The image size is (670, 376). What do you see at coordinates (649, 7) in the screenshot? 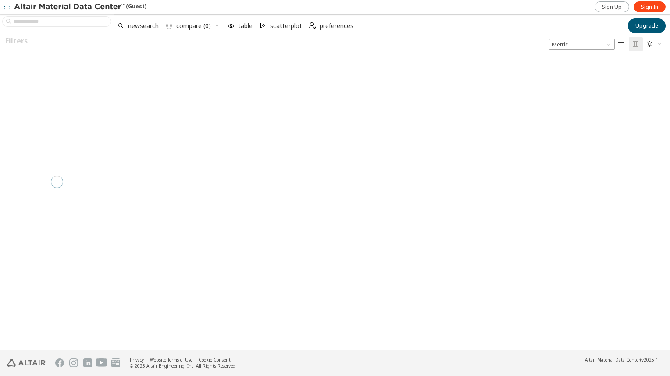
I see `span: Sign In` at bounding box center [649, 7].